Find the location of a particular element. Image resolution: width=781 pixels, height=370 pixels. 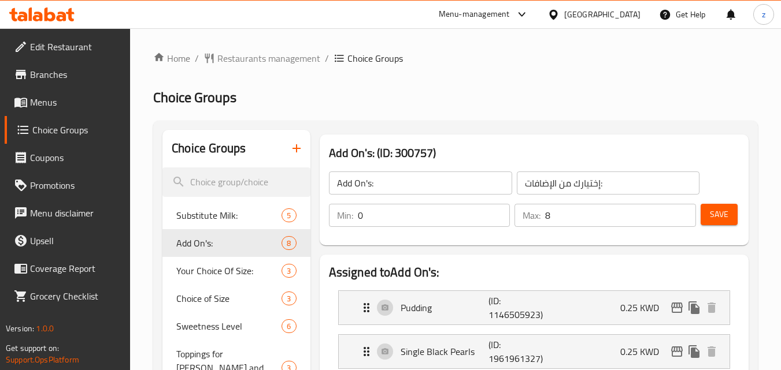

a: Promotions is located at coordinates (68, 186).